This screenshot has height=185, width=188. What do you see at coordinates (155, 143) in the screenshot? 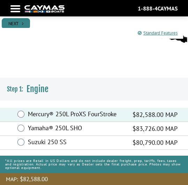
I see `span: $80,790.00 MAP` at bounding box center [155, 143].